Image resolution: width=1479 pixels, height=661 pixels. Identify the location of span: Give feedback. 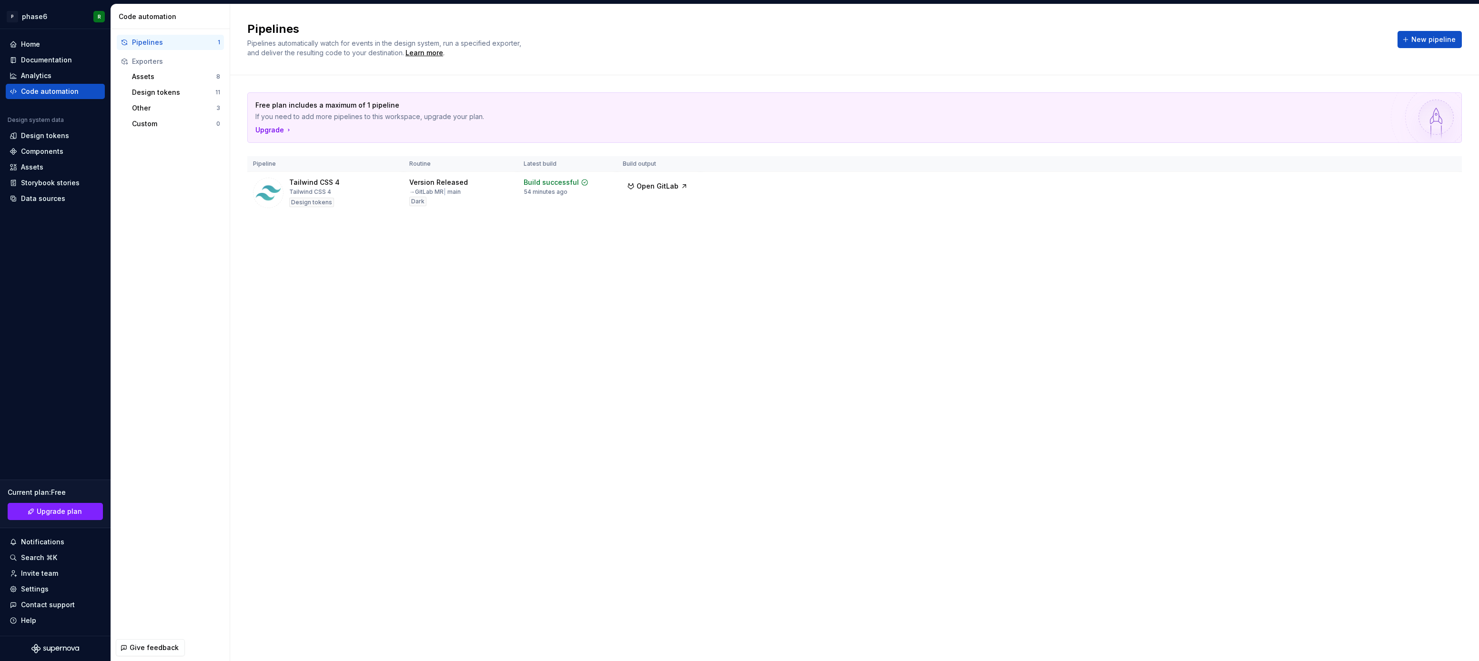
(154, 648).